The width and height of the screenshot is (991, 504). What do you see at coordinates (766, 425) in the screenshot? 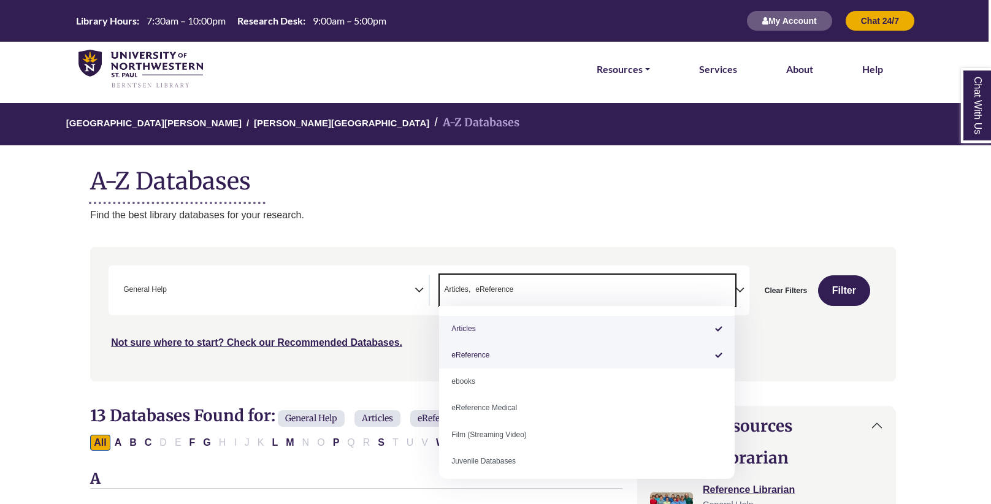
I see `button: Subject Resources` at bounding box center [766, 425].